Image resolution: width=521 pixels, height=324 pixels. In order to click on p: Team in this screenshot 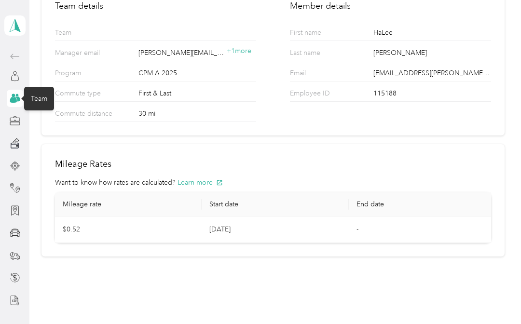, I will do `click(92, 34)`.